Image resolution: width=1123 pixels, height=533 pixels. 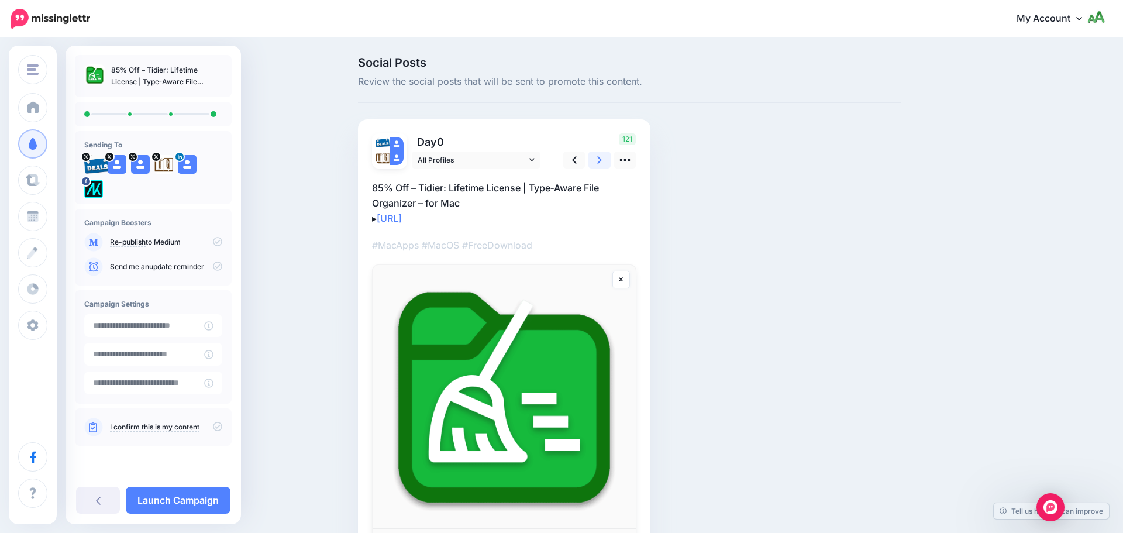 What do you see at coordinates (504, 203) in the screenshot?
I see `p: 85% Off – Tidier: Lifetime License | Type‑Aware File Organizer – for Mac ▸` at bounding box center [504, 203].